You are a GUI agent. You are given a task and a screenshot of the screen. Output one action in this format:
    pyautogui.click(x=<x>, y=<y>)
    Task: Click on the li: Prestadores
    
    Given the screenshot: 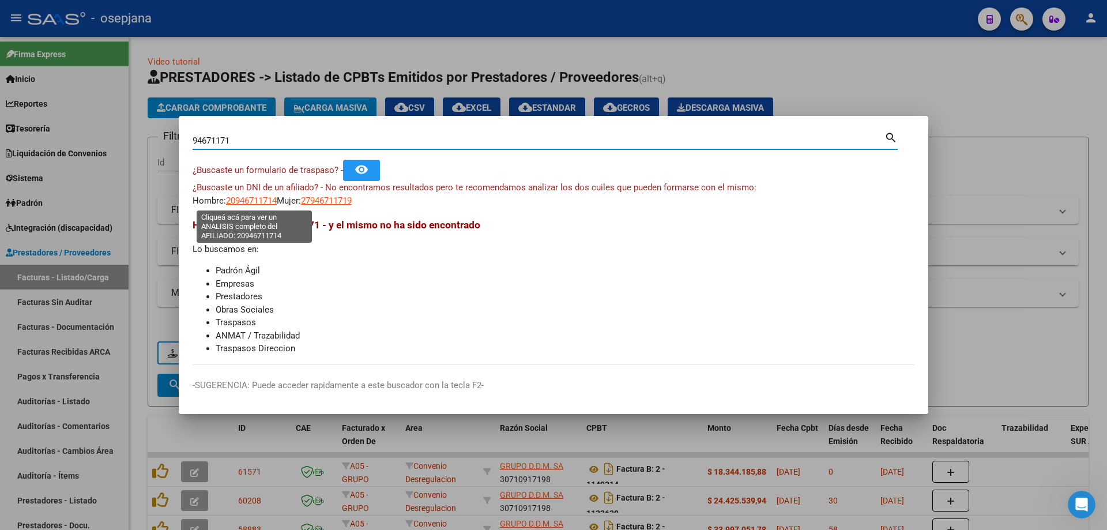 What is the action you would take?
    pyautogui.click(x=565, y=296)
    